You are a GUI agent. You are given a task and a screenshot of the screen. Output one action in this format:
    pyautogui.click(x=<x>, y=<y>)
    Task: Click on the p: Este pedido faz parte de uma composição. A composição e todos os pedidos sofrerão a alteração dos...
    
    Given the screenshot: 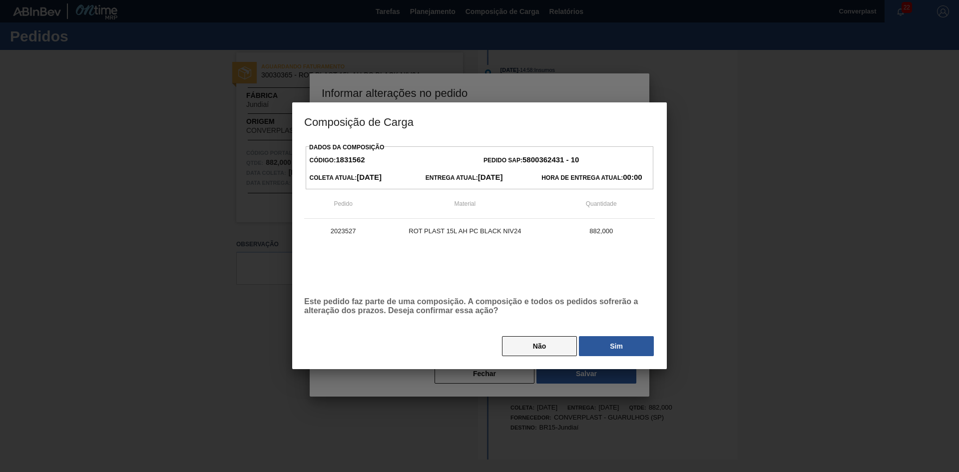 What is the action you would take?
    pyautogui.click(x=480, y=306)
    